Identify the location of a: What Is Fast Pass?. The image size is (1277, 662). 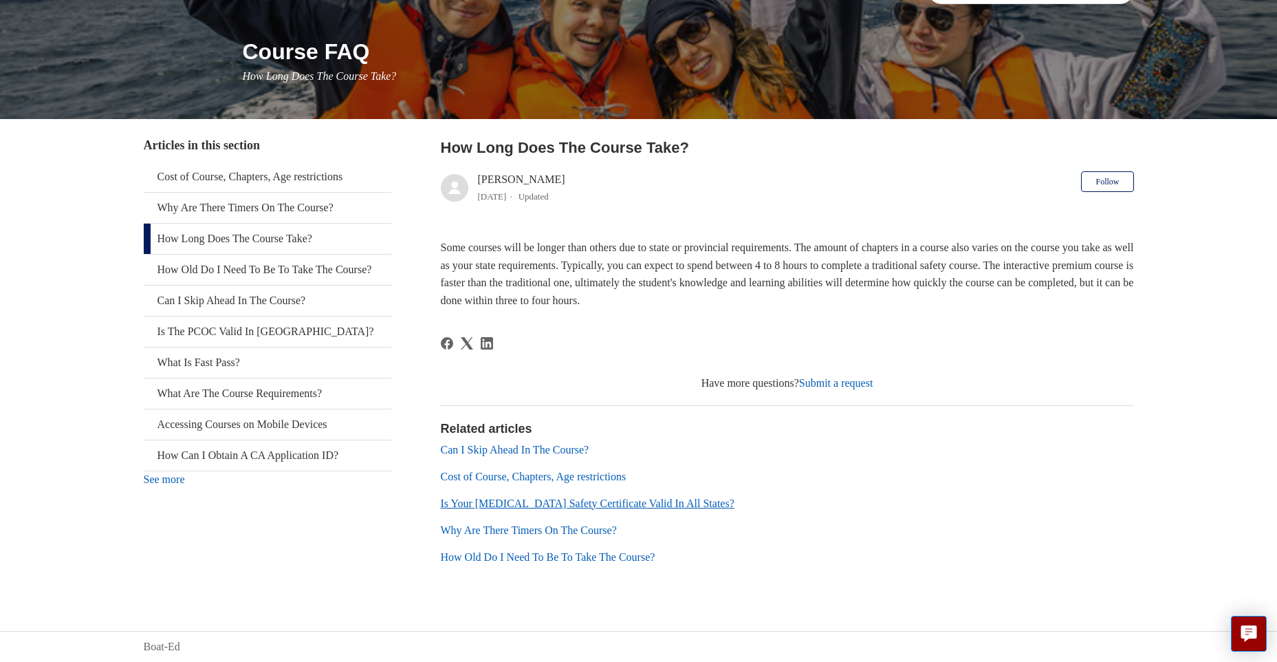
(268, 363).